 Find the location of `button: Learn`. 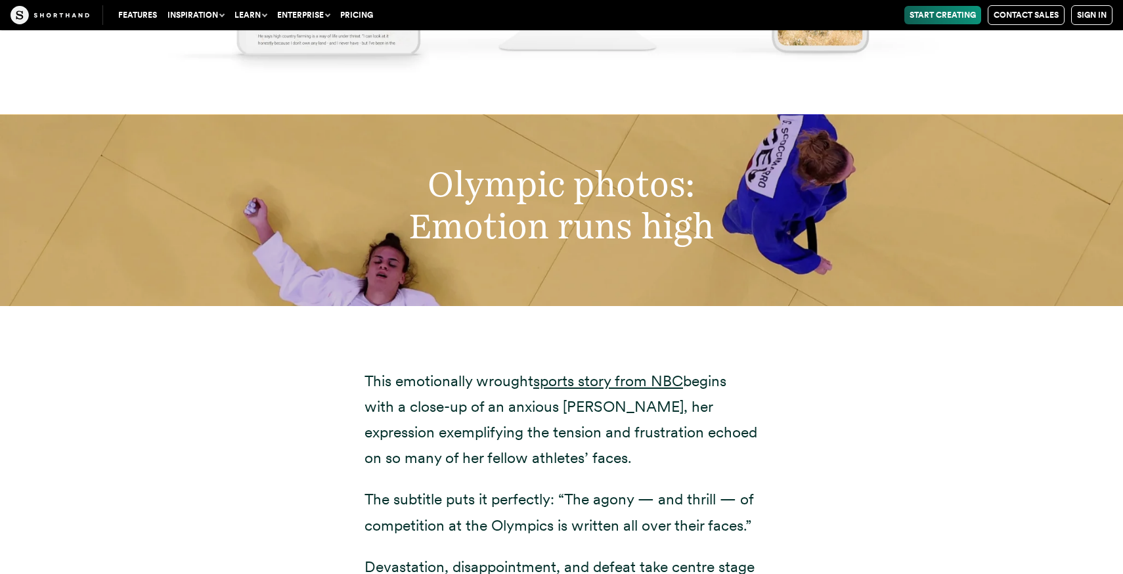

button: Learn is located at coordinates (250, 15).